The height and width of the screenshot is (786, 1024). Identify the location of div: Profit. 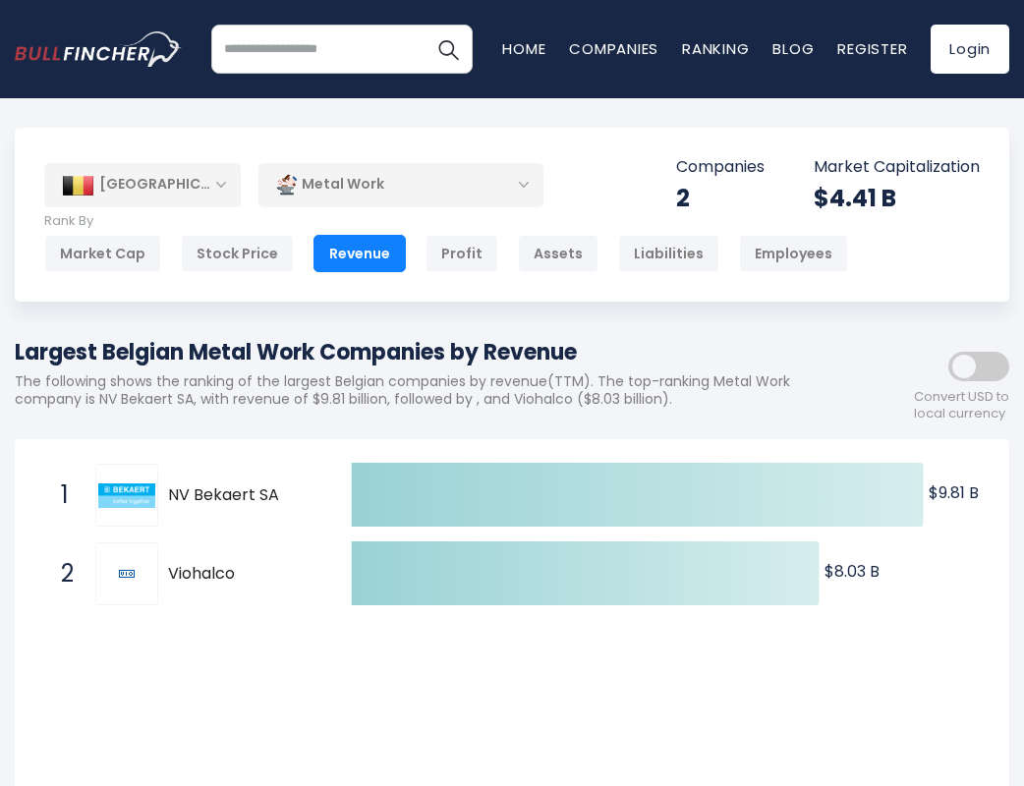
(462, 254).